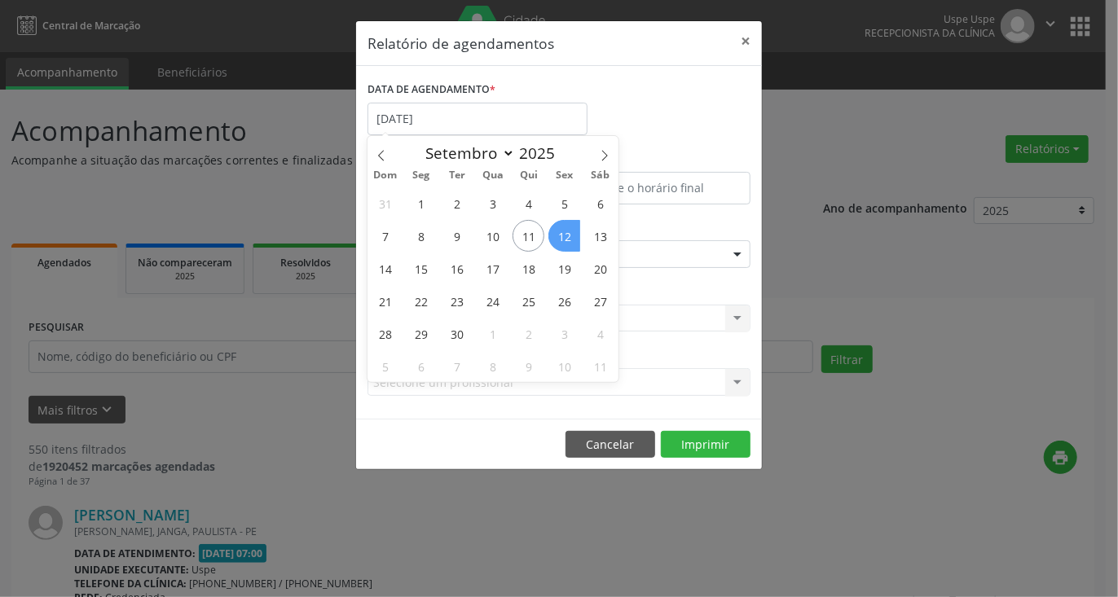  I want to click on span: Outubro 3, 2025, so click(564, 333).